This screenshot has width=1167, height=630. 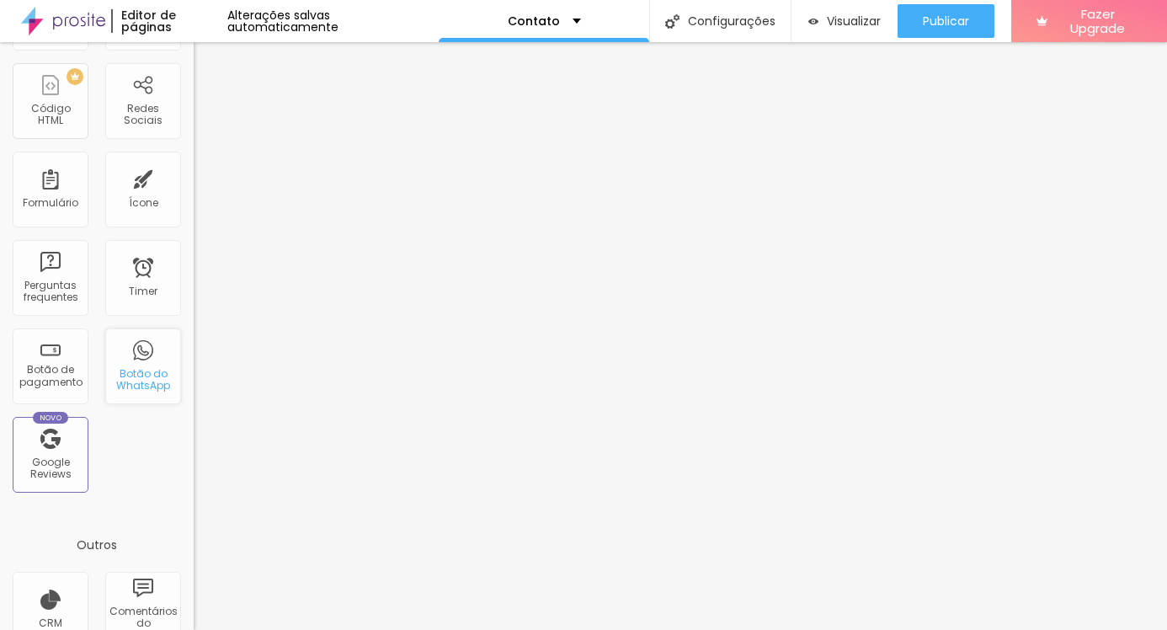 I want to click on div: Perguntas frequentes, so click(x=50, y=291).